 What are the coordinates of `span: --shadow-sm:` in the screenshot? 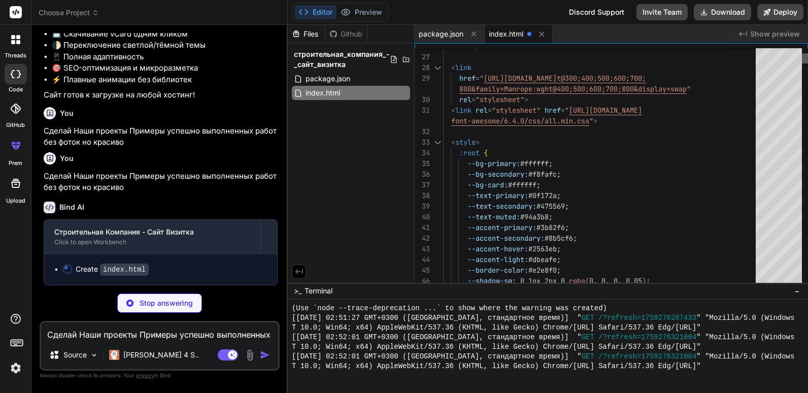 It's located at (492, 281).